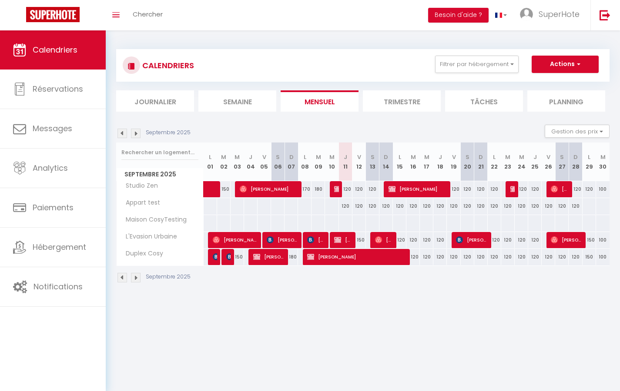  I want to click on img: Super Booking, so click(53, 14).